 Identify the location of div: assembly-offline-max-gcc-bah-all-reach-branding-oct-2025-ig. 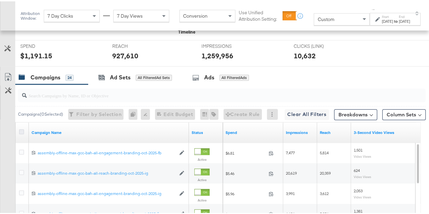
(106, 172).